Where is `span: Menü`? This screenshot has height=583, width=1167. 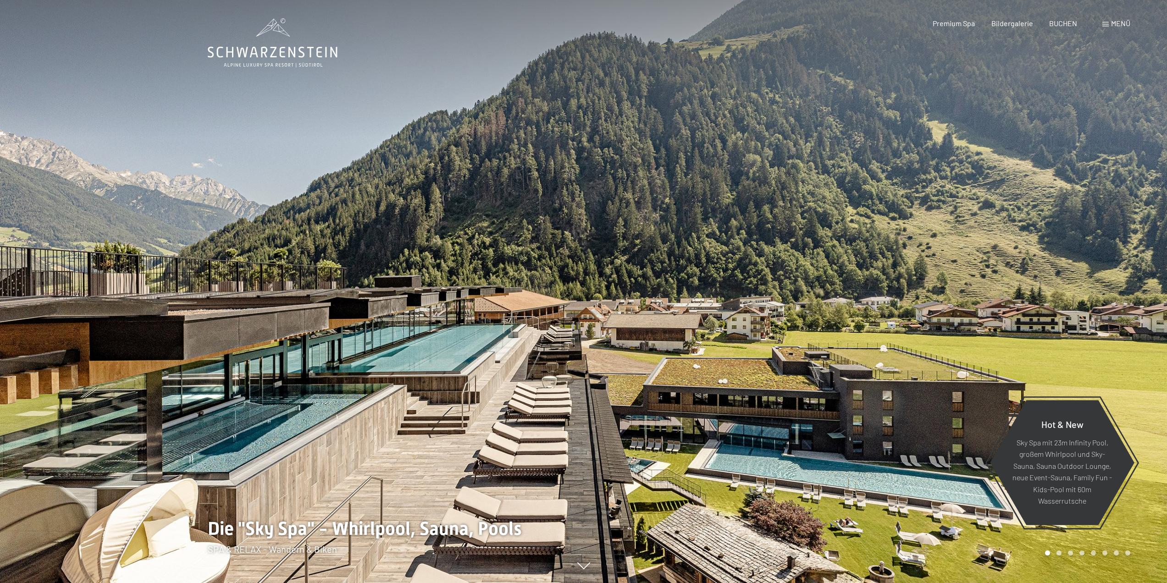 span: Menü is located at coordinates (1120, 23).